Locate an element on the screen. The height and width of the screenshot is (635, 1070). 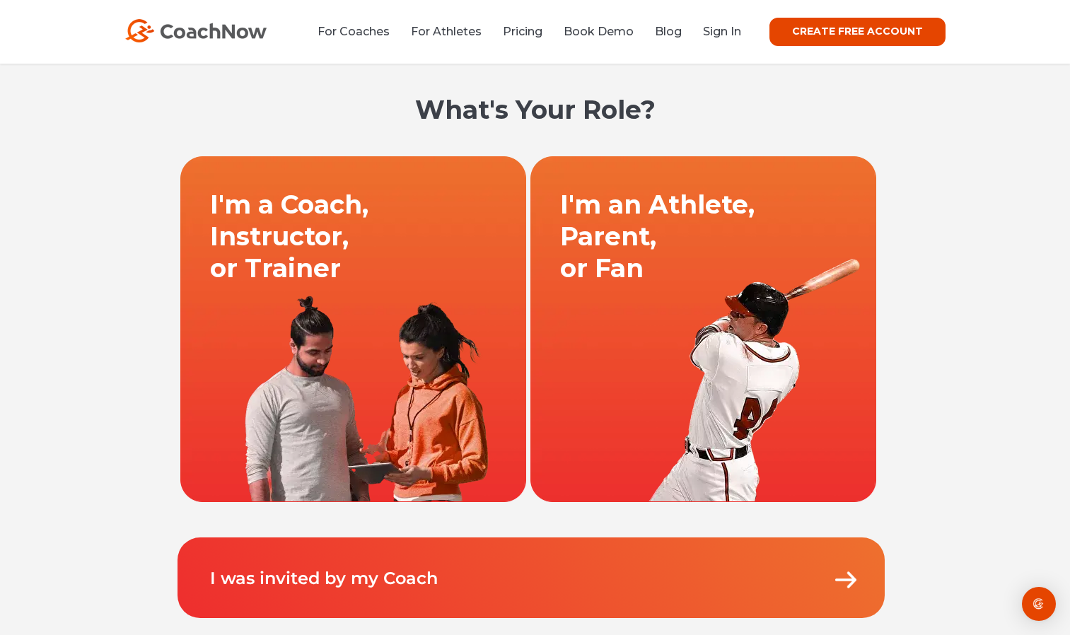
img: Arrow.png is located at coordinates (846, 580).